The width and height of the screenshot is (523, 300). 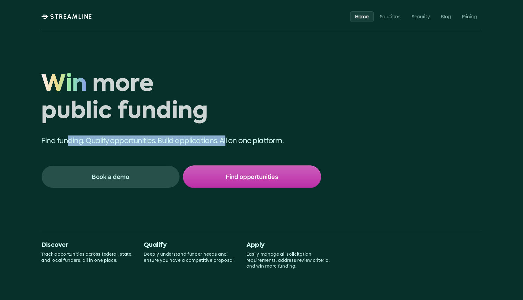 I want to click on p: Find opportunities, so click(x=252, y=177).